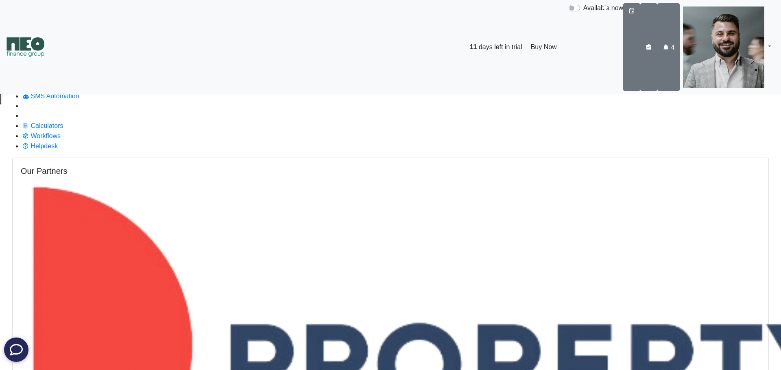 The height and width of the screenshot is (370, 781). Describe the element at coordinates (25, 47) in the screenshot. I see `img: 059dacac-a416-4b02-9db2-f97d6e9caa03-638947246969908673.png` at that location.